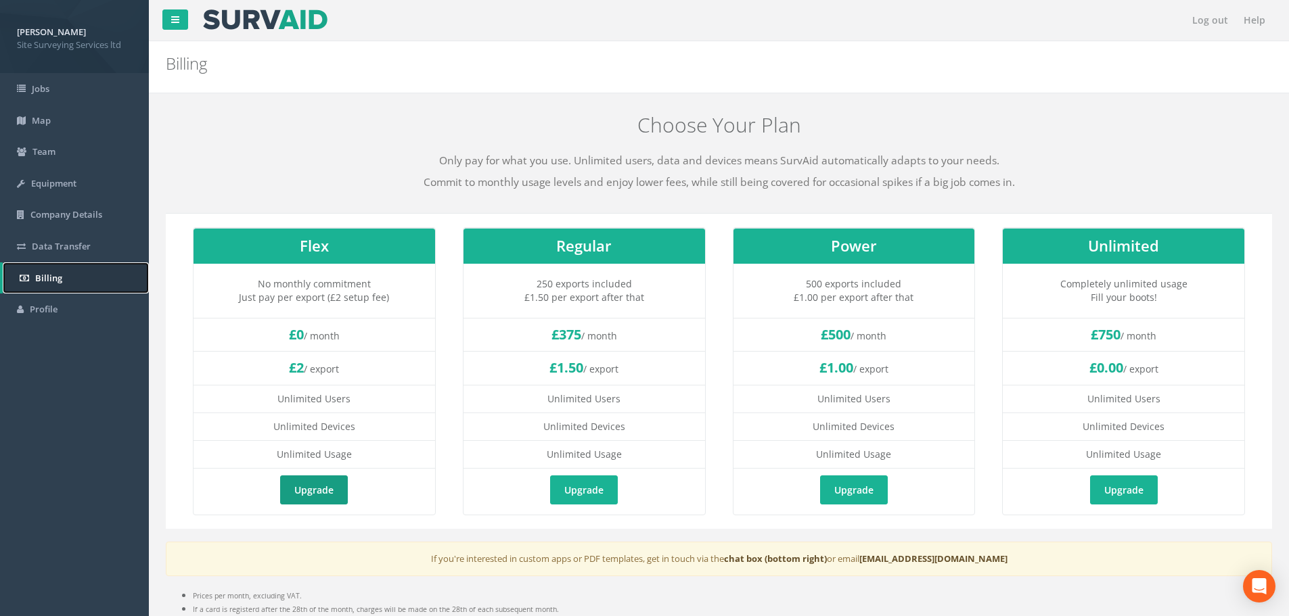 The image size is (1289, 616). What do you see at coordinates (296, 334) in the screenshot?
I see `span: £0` at bounding box center [296, 334].